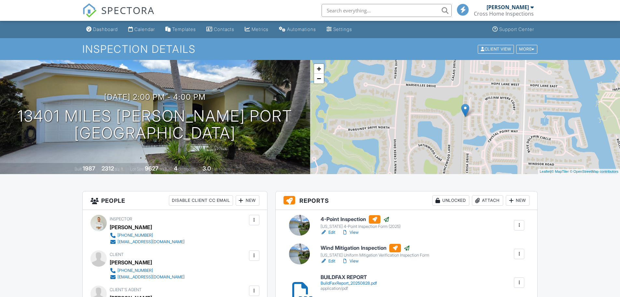 This screenshot has width=620, height=297. What do you see at coordinates (175, 200) in the screenshot?
I see `h3: People` at bounding box center [175, 200].